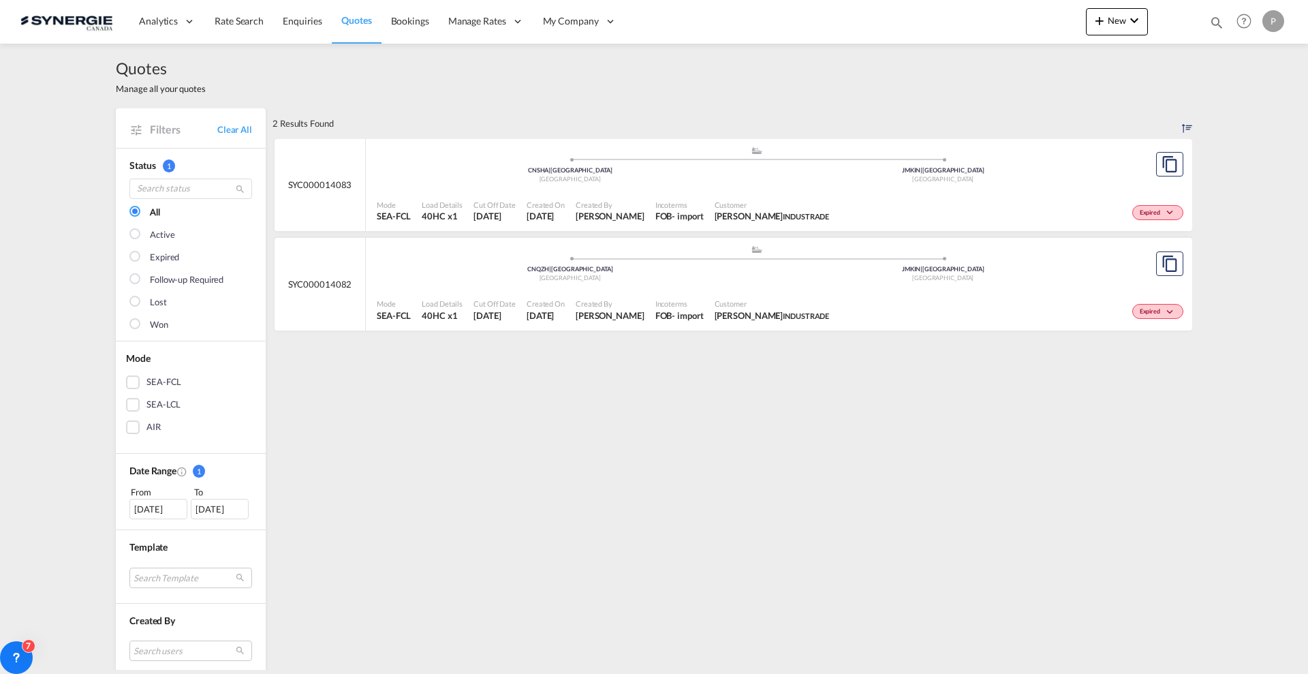 The height and width of the screenshot is (674, 1308). I want to click on div: Active, so click(162, 235).